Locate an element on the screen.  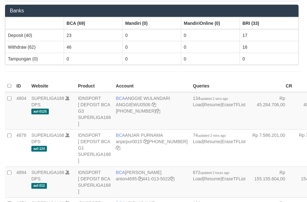
td: Rp 45.284.706,00 is located at coordinates (272, 111).